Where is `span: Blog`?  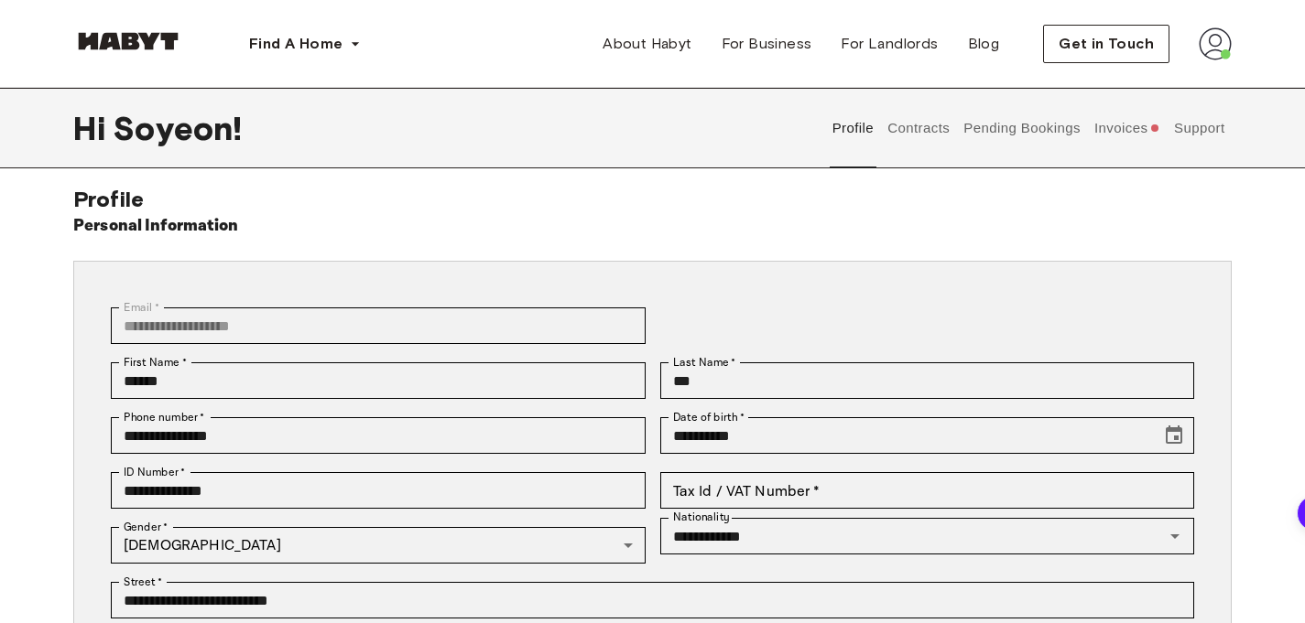
span: Blog is located at coordinates (983, 44).